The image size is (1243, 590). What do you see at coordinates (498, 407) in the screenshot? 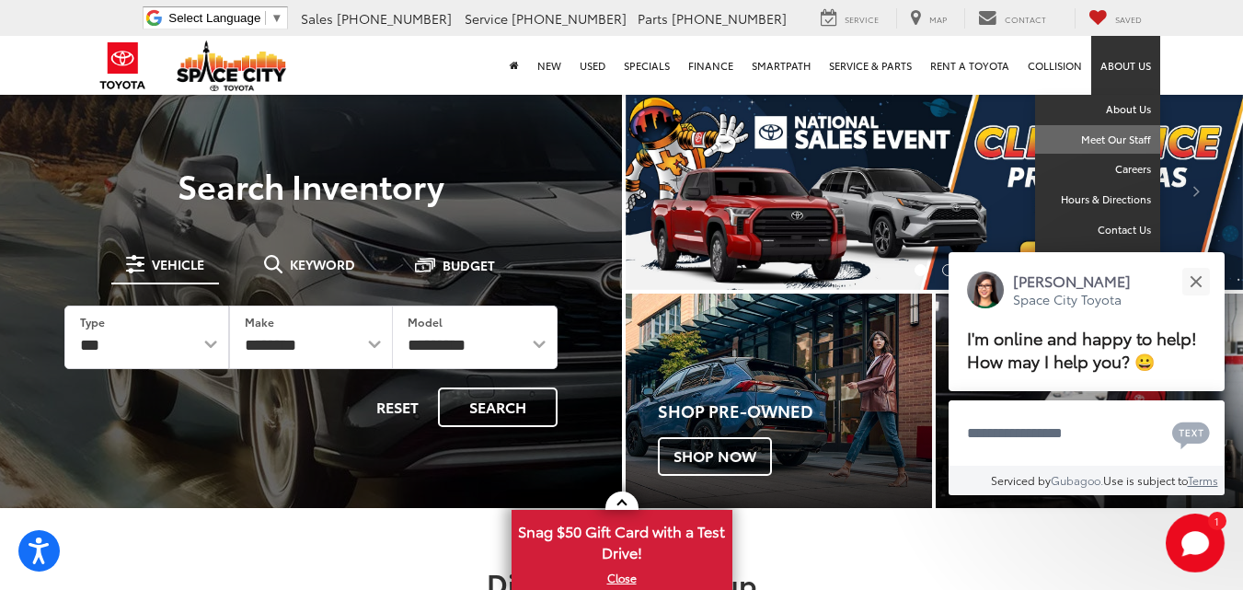
I see `button: Search` at bounding box center [498, 407].